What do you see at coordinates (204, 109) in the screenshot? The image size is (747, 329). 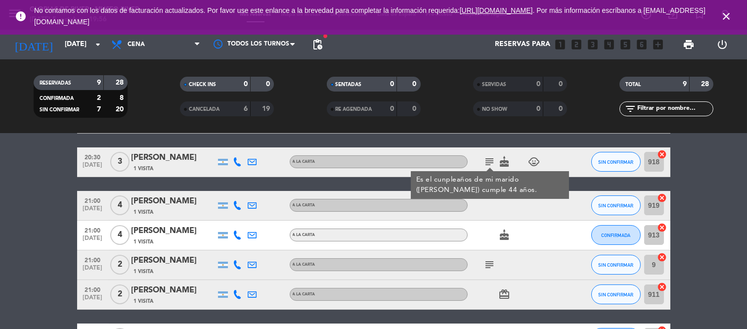 I see `span: CANCELADA` at bounding box center [204, 109].